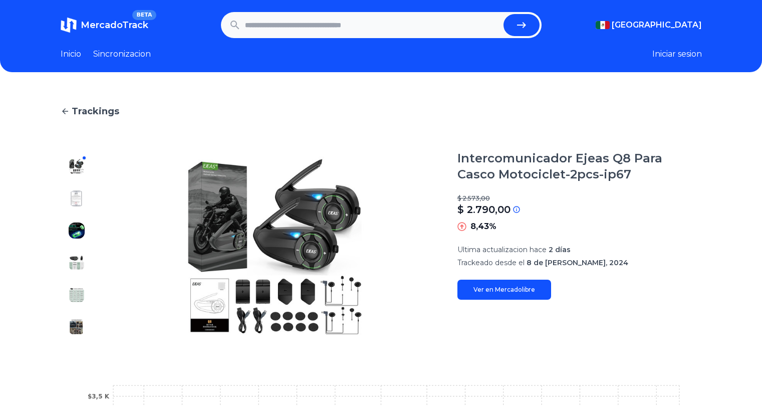 The width and height of the screenshot is (762, 406). I want to click on span: 2 días, so click(560, 250).